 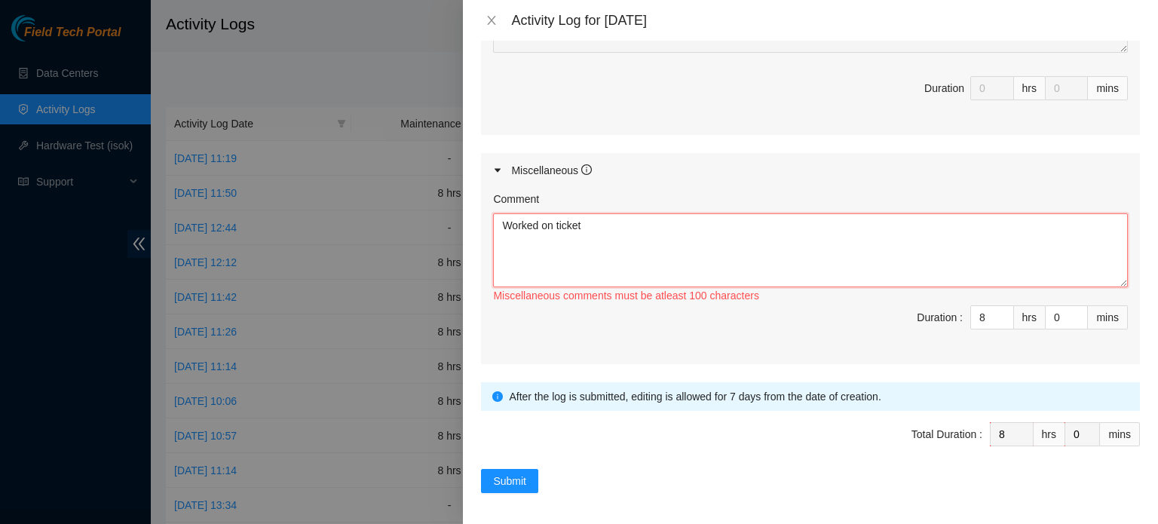 What do you see at coordinates (939, 317) in the screenshot?
I see `div: Duration :` at bounding box center [939, 317].